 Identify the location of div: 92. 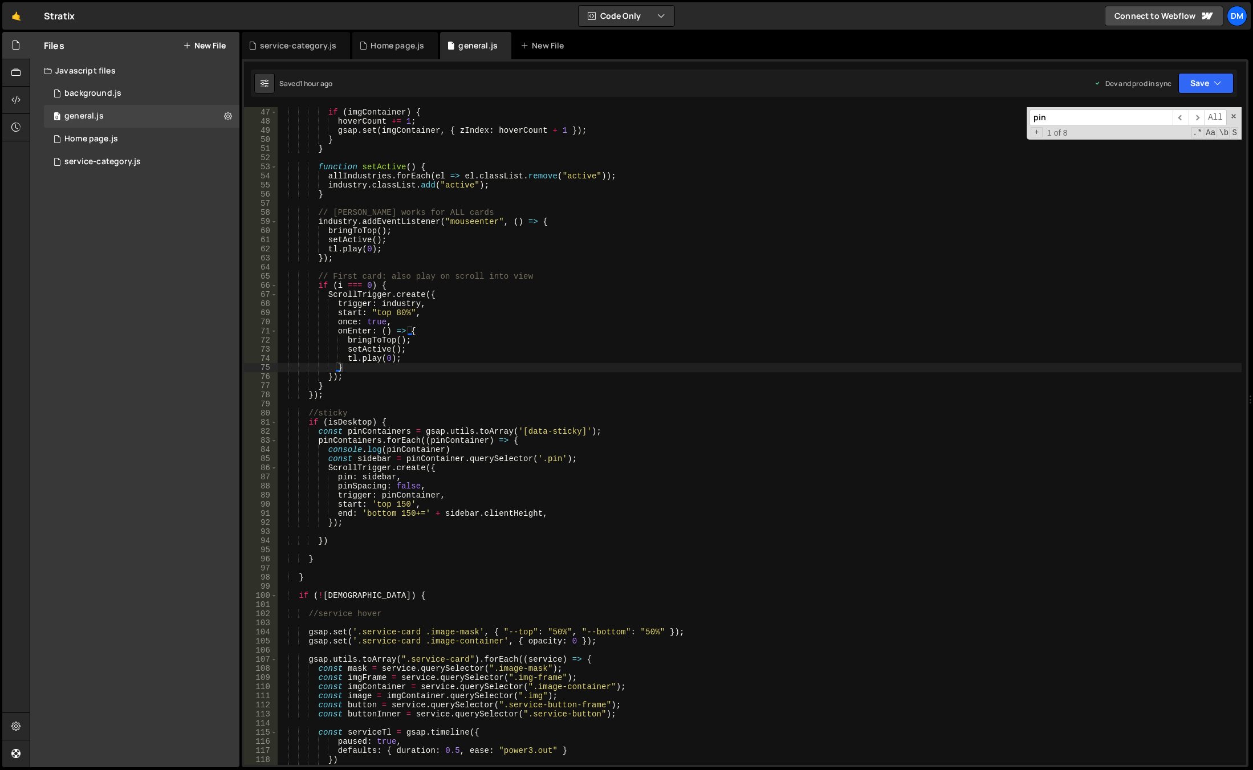
(261, 523).